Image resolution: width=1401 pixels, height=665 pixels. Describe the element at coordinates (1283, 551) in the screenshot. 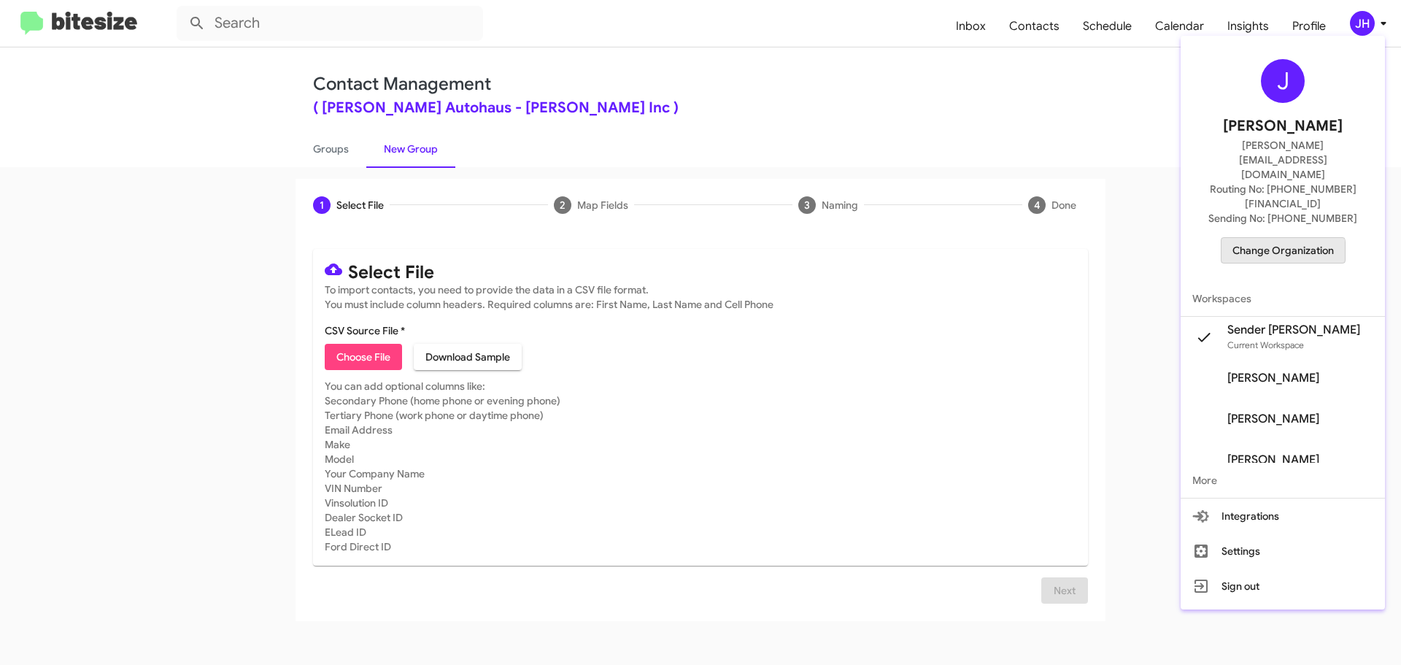

I see `button: Settings` at that location.